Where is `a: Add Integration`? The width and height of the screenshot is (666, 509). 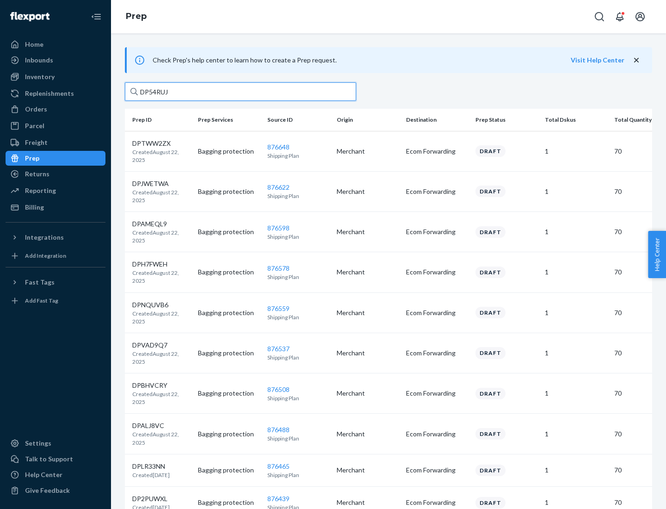 a: Add Integration is located at coordinates (55, 256).